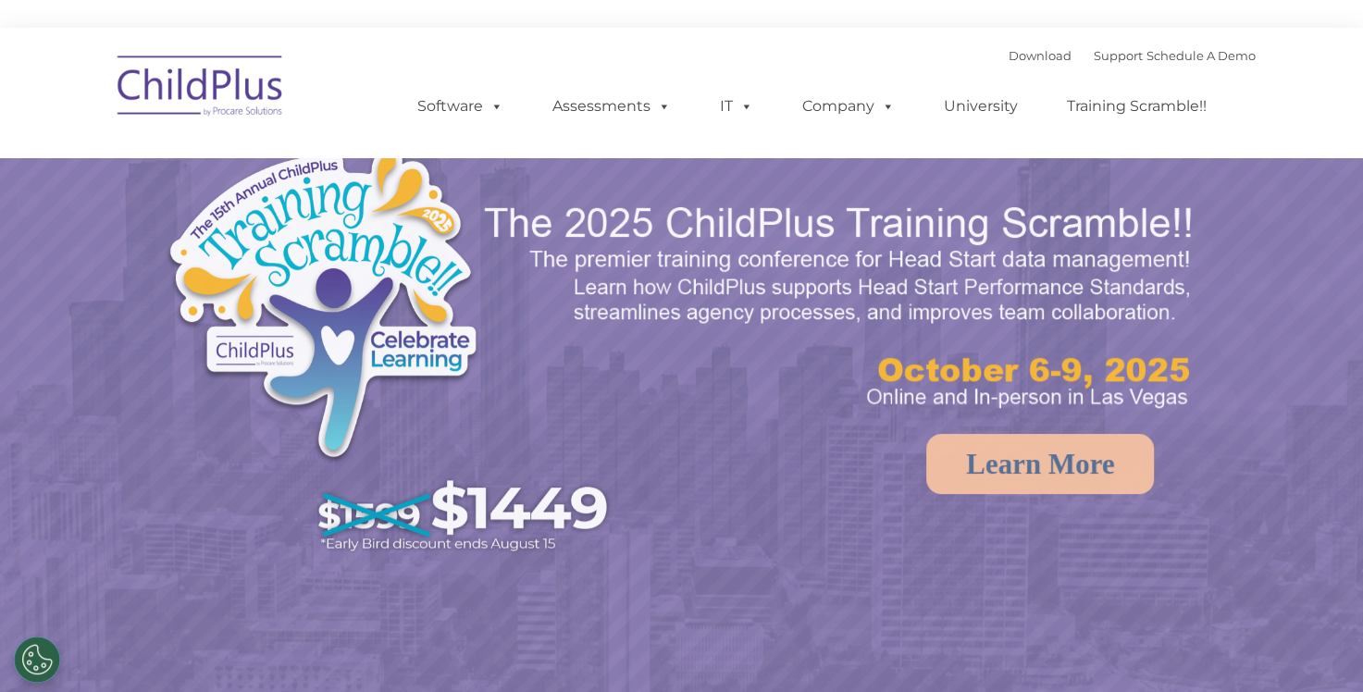 The height and width of the screenshot is (692, 1363). Describe the element at coordinates (737, 106) in the screenshot. I see `a: IT` at that location.